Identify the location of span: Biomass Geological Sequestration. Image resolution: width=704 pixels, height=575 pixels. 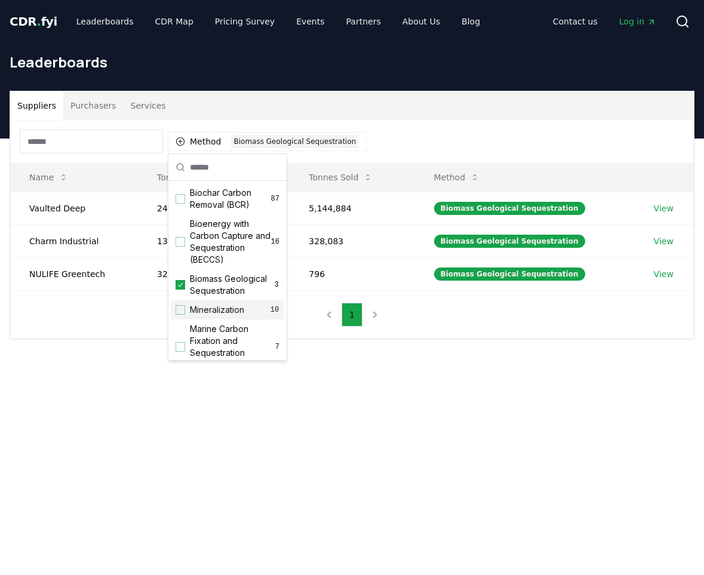
(232, 285).